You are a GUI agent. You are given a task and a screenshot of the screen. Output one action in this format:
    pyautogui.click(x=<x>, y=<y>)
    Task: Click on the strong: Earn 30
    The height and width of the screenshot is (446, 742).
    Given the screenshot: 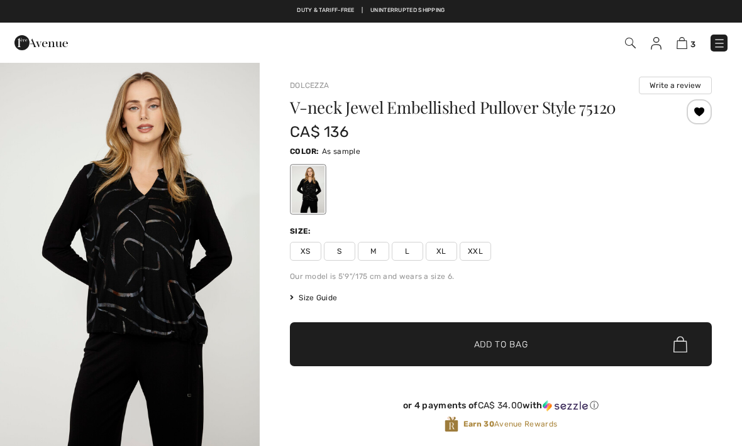 What is the action you would take?
    pyautogui.click(x=478, y=424)
    